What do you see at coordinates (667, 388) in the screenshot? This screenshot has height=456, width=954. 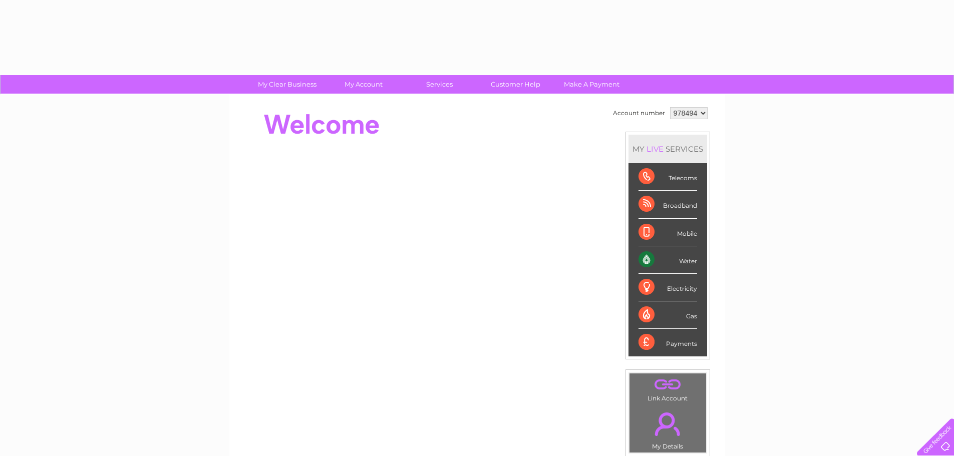 I see `td: Link Account` at bounding box center [667, 388].